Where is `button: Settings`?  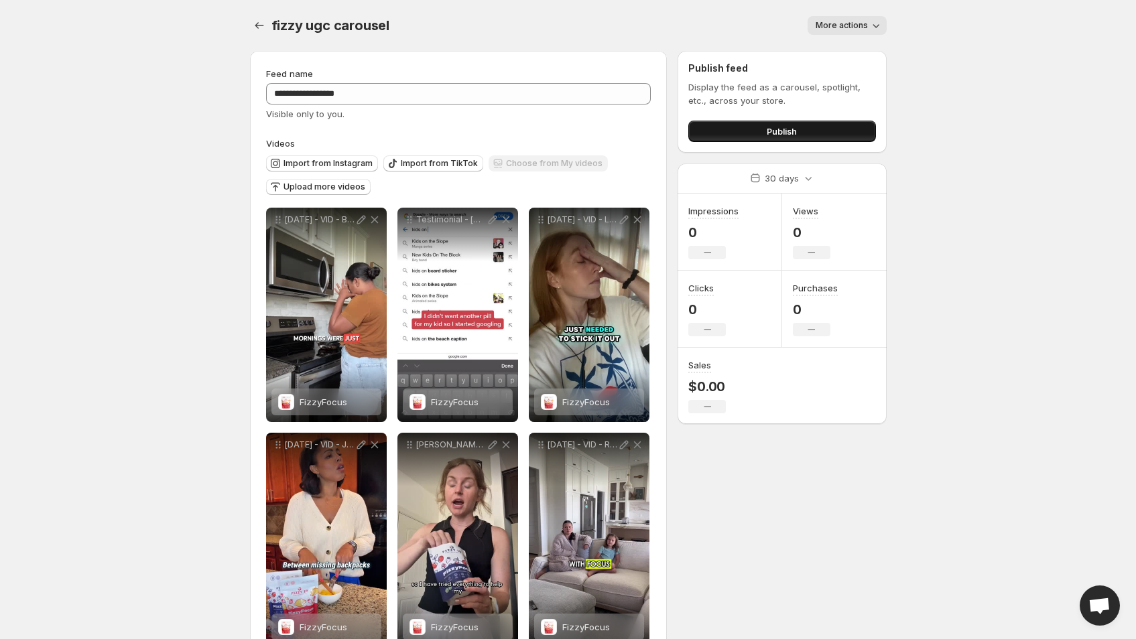 button: Settings is located at coordinates (259, 25).